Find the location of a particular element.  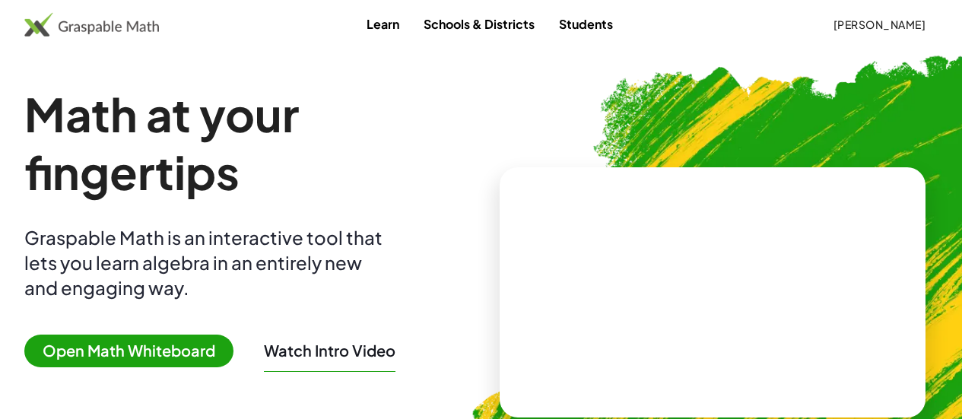

a: Schools & Districts is located at coordinates (479, 24).